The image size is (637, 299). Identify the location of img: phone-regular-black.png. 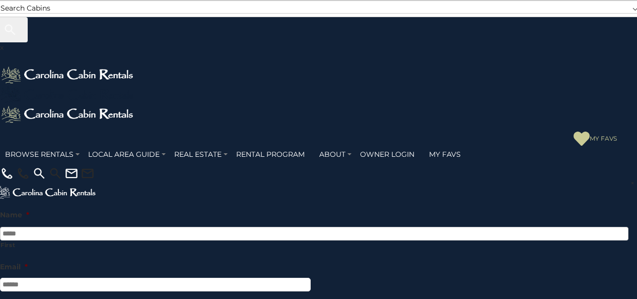
(23, 173).